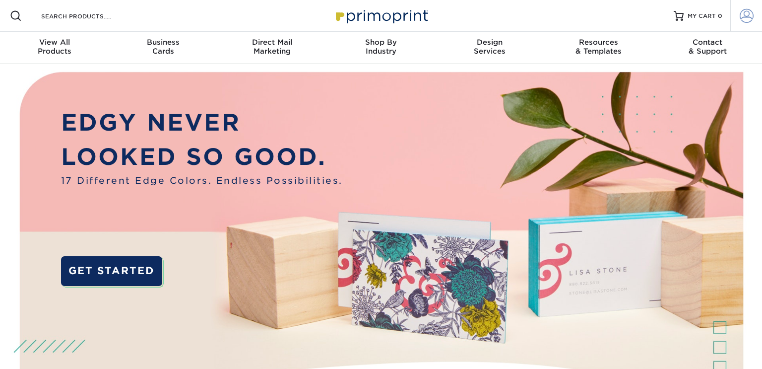  What do you see at coordinates (598, 42) in the screenshot?
I see `span: Resources` at bounding box center [598, 42].